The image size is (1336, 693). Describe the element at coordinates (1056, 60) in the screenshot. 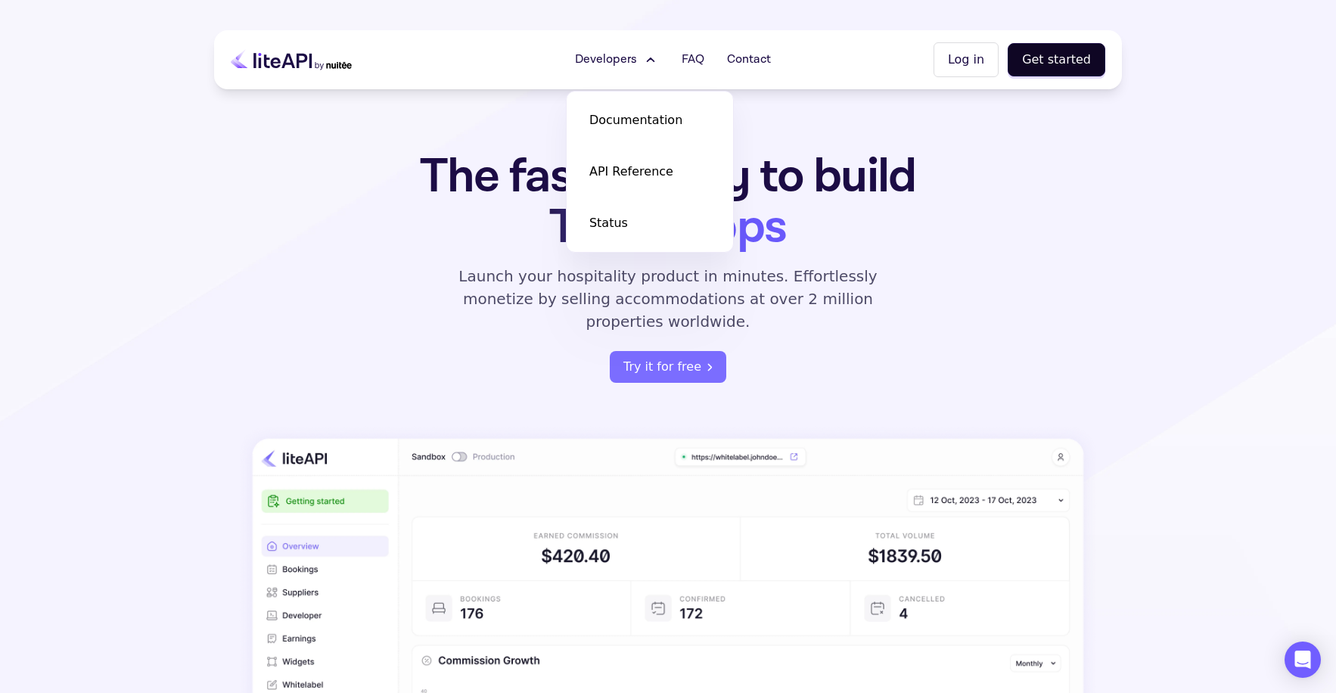

I see `button: Get started` at that location.